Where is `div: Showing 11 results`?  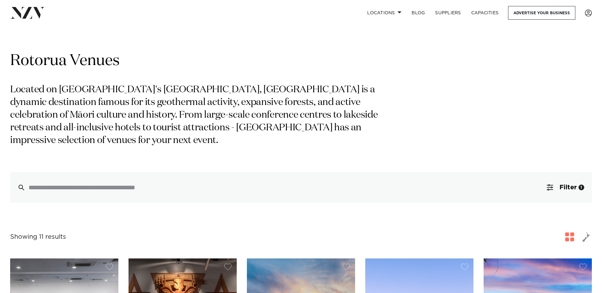 div: Showing 11 results is located at coordinates (38, 237).